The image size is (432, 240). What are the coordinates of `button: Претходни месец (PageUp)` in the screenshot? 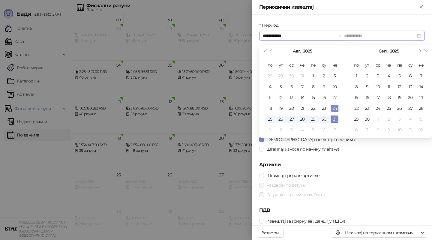 It's located at (272, 51).